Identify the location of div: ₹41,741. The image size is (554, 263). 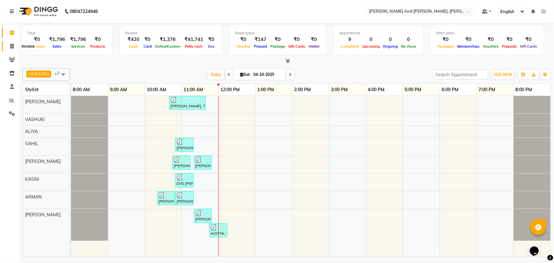
(194, 39).